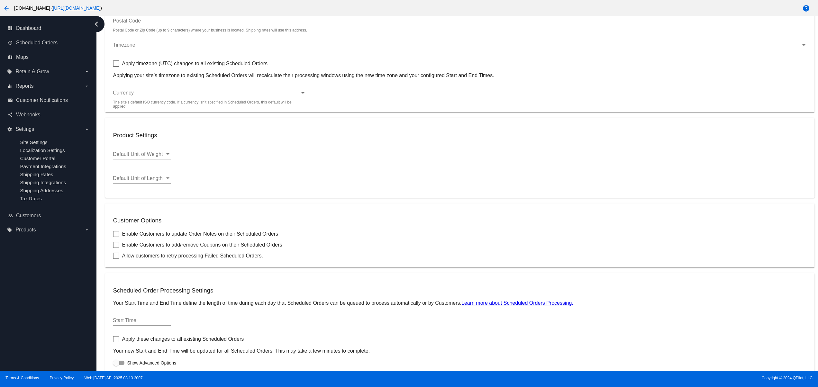 Image resolution: width=818 pixels, height=387 pixels. I want to click on mat-select: Currency, so click(209, 93).